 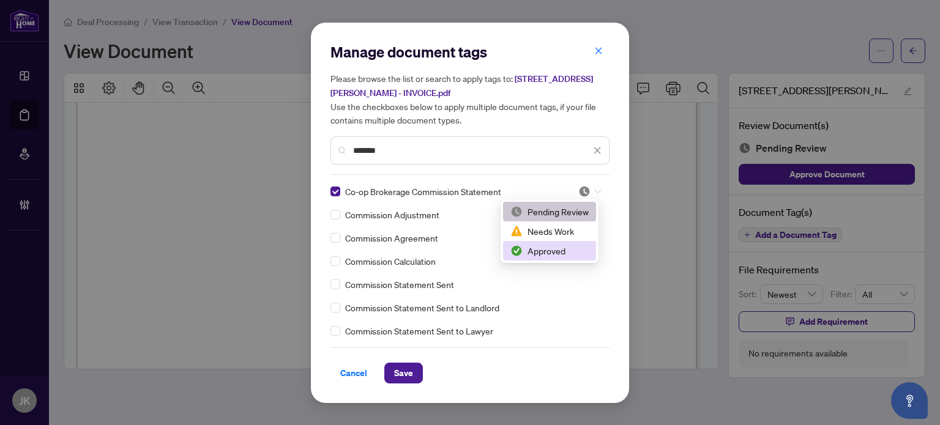 I want to click on span: Commission Agreement, so click(x=392, y=238).